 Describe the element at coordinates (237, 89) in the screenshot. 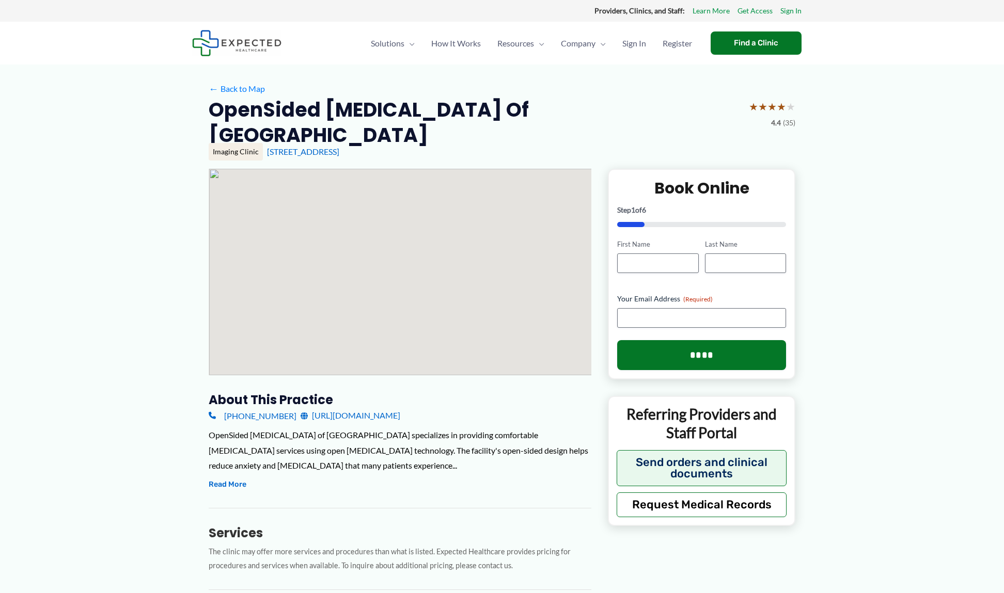

I see `a: ←Back to Map` at that location.